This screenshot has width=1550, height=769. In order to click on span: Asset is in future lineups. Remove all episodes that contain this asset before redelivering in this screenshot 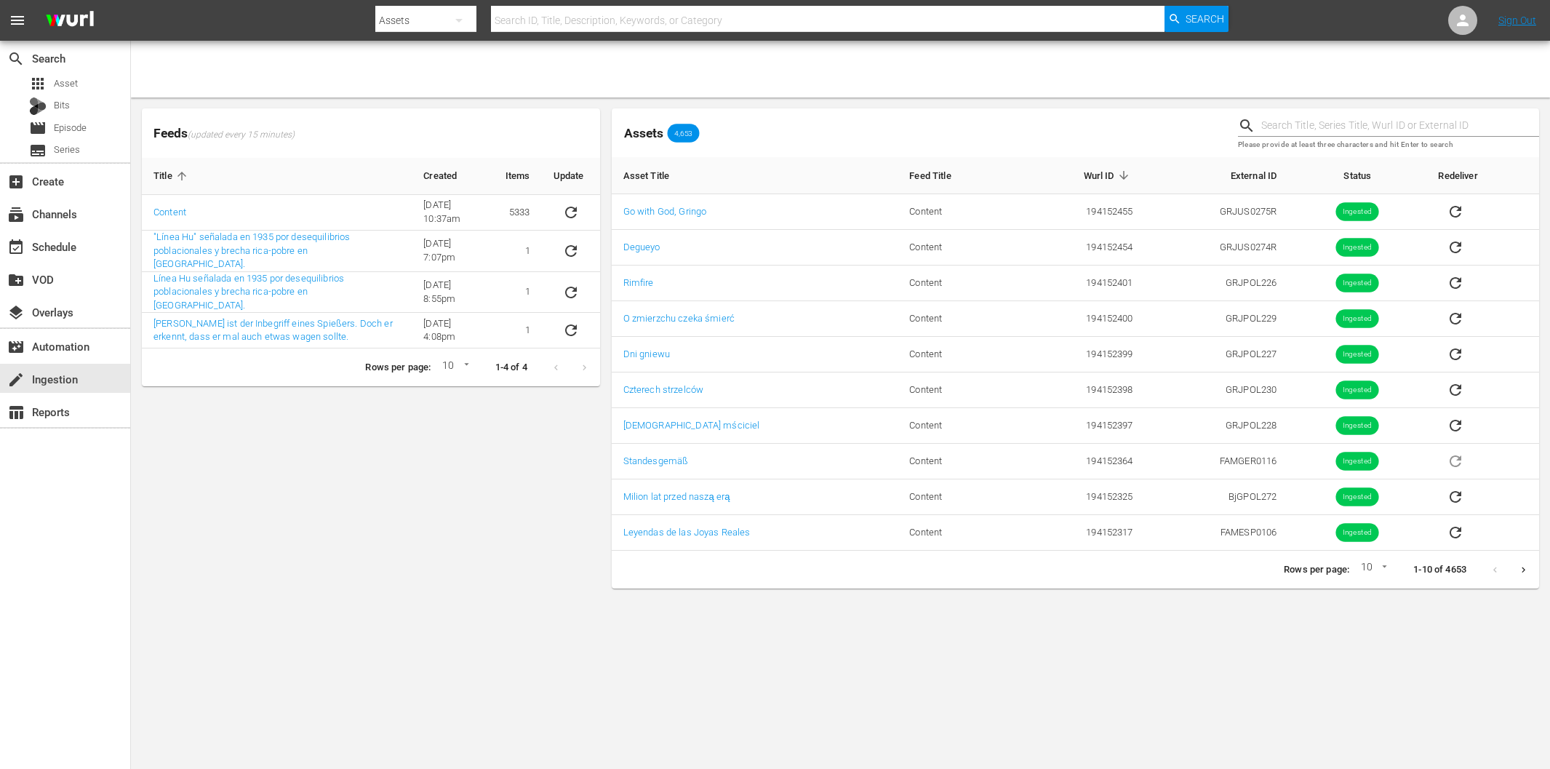, I will do `click(1456, 460)`.